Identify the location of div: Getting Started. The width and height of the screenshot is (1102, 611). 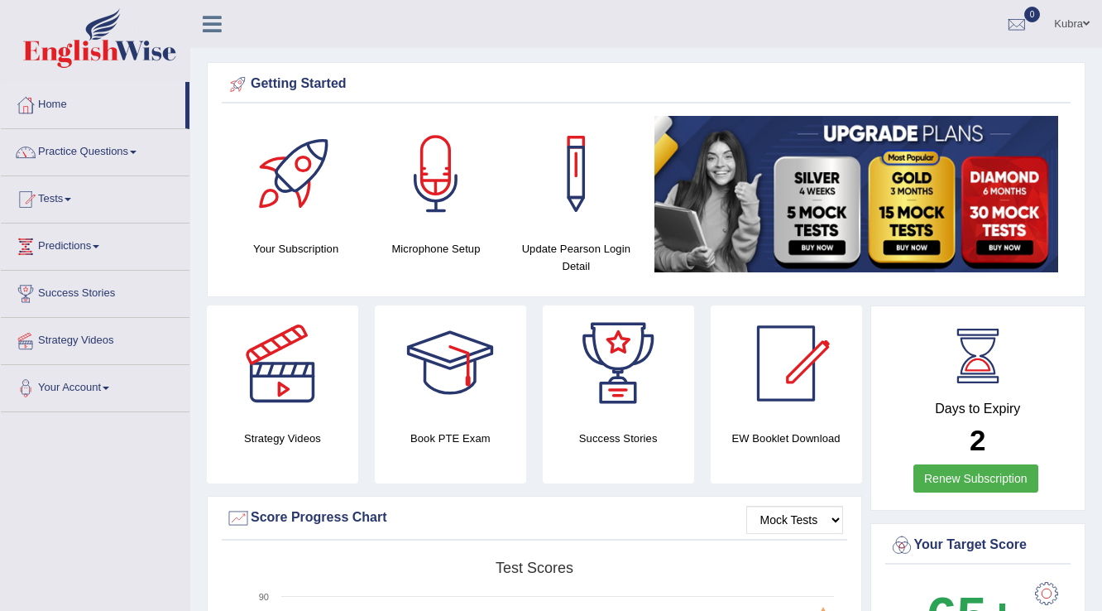
(646, 84).